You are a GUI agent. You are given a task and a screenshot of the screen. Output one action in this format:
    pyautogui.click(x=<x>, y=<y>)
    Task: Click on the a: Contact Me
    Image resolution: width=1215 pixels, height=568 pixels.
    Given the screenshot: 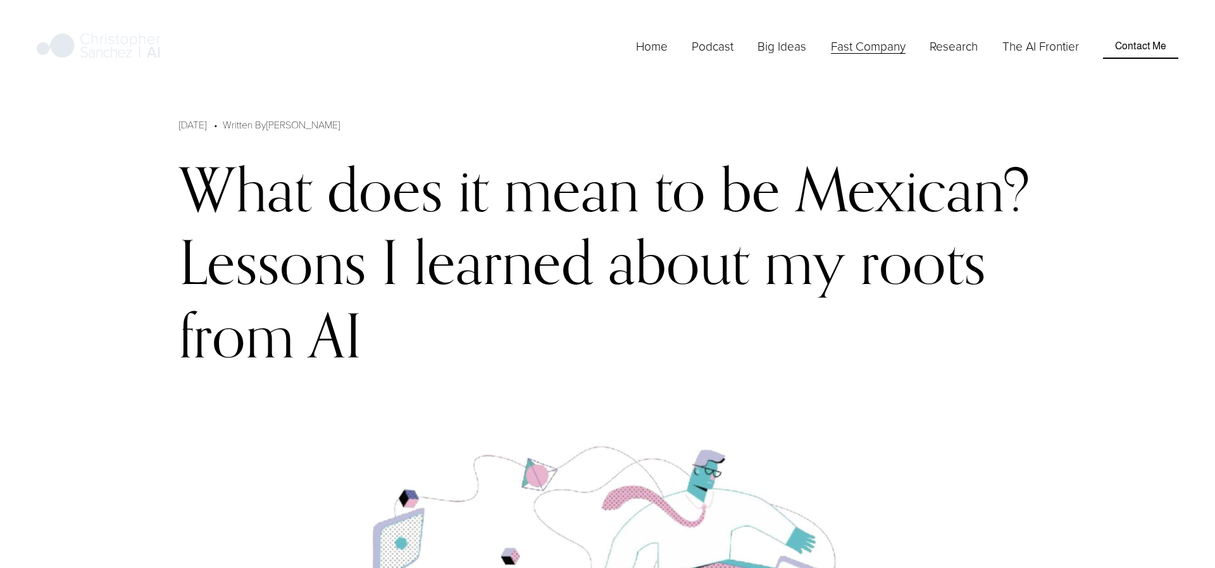 What is the action you would take?
    pyautogui.click(x=1141, y=47)
    